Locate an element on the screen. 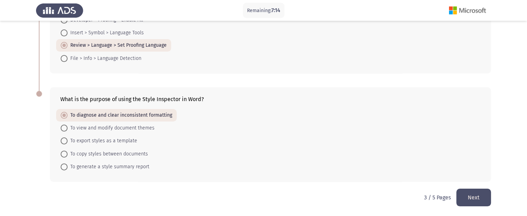  span: To export styles as a template is located at coordinates (102, 141).